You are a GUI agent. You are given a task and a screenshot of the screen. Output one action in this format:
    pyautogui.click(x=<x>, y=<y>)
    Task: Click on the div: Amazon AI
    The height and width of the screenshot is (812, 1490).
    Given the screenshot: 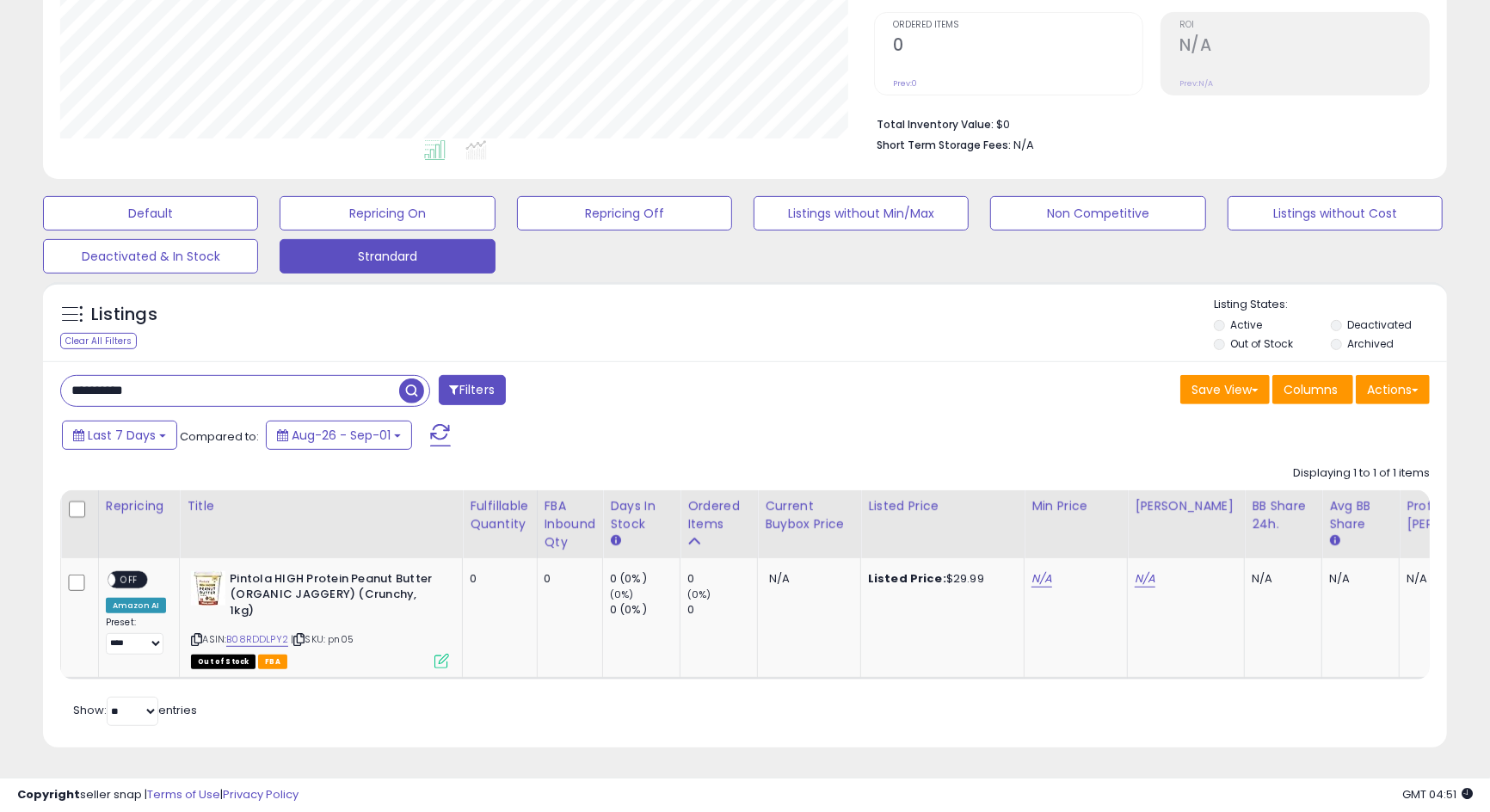 What is the action you would take?
    pyautogui.click(x=136, y=605)
    